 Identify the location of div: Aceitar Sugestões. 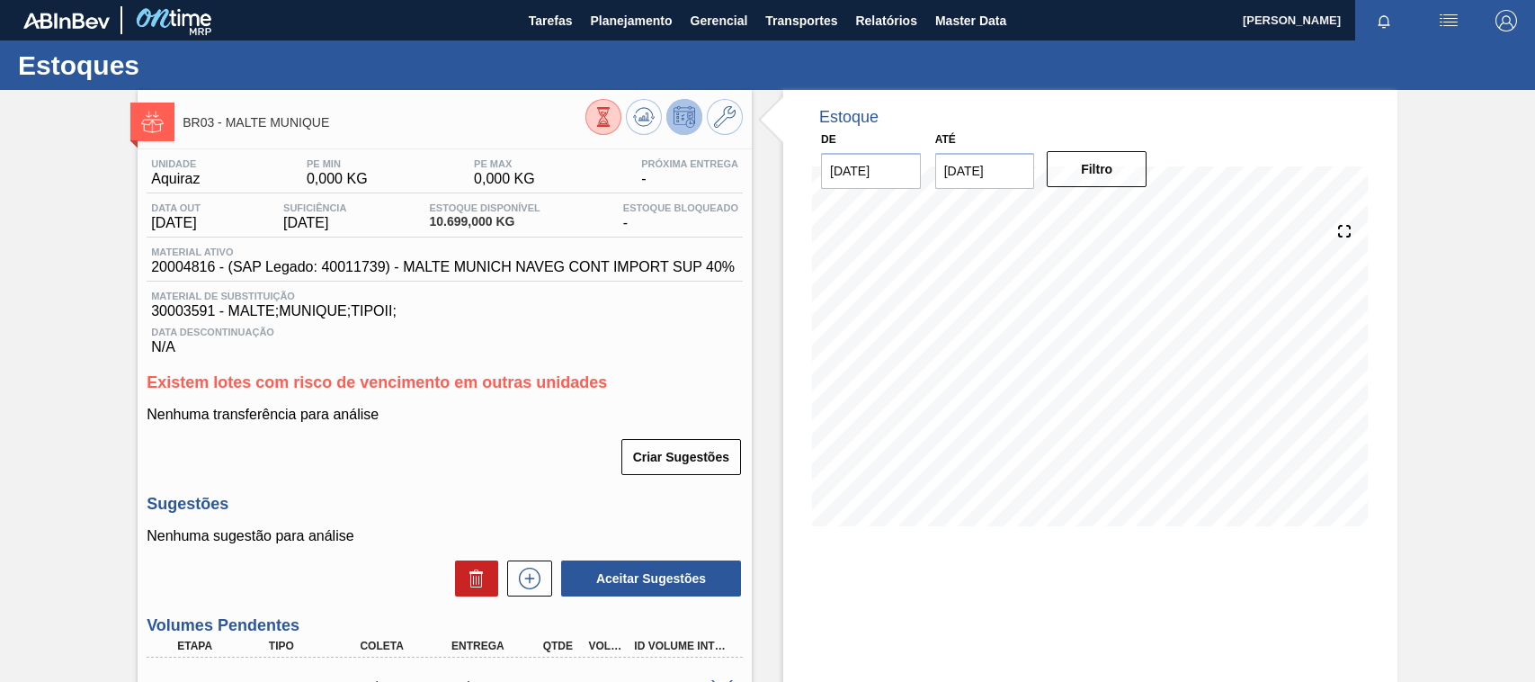
(647, 578).